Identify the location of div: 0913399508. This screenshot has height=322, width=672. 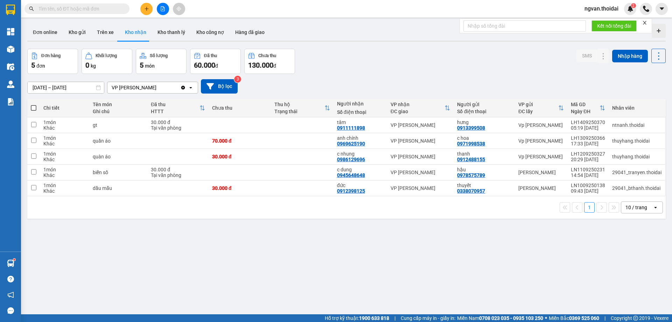
(471, 128).